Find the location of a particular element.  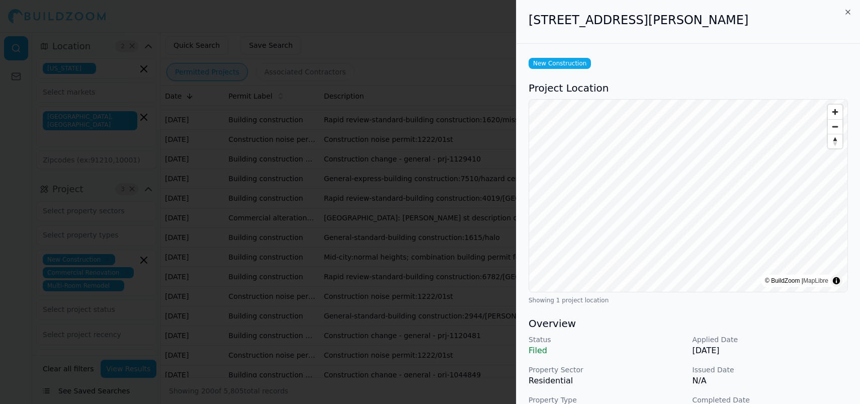

canvas: Map is located at coordinates (688, 196).